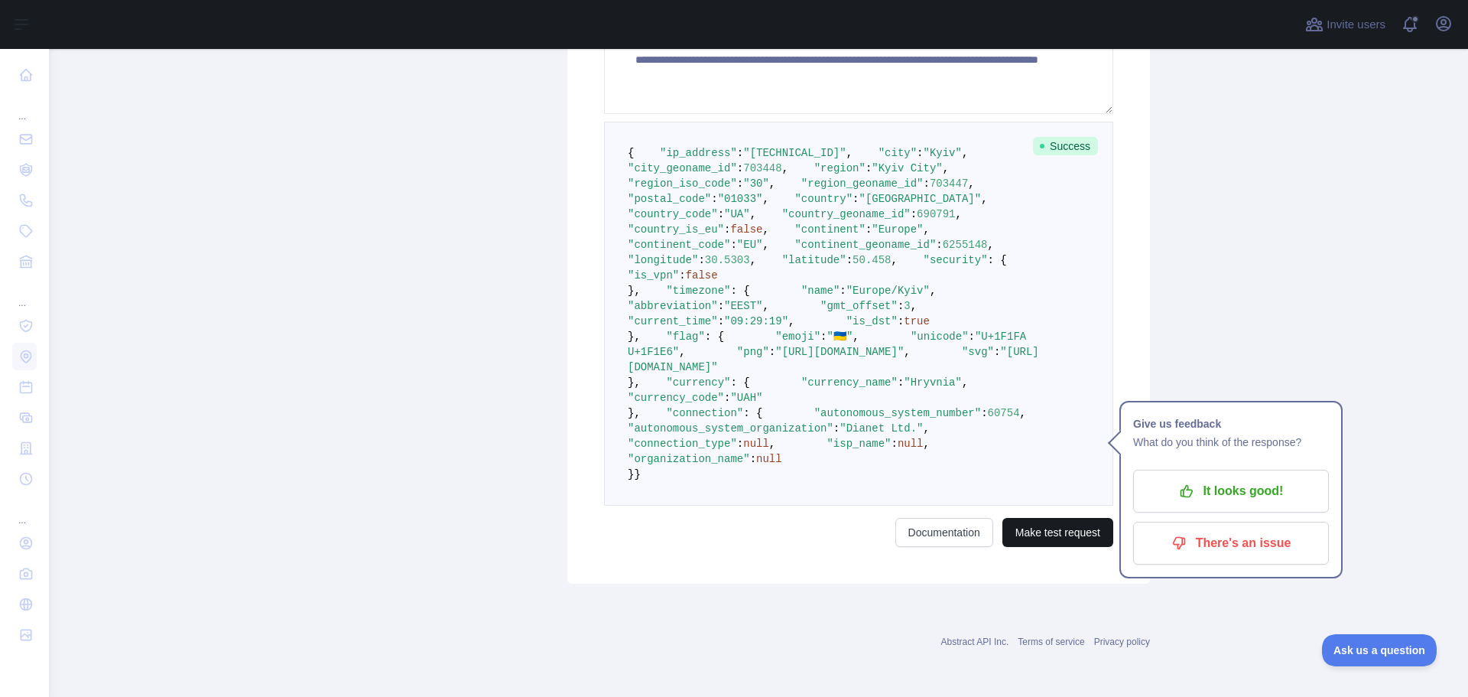 The image size is (1468, 697). What do you see at coordinates (682, 168) in the screenshot?
I see `span: "city_geoname_id"` at bounding box center [682, 168].